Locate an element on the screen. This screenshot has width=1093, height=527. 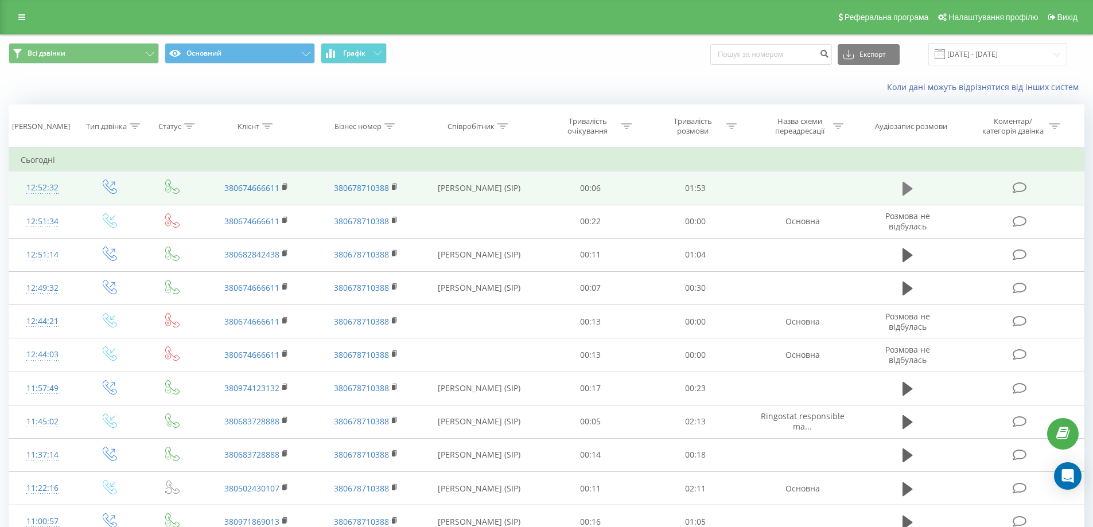
td: Сьогодні is located at coordinates (547, 160).